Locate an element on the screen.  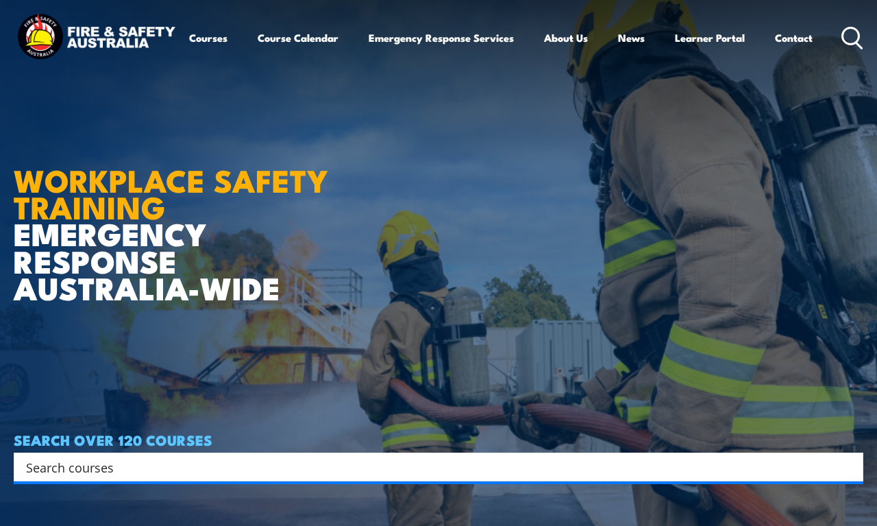
a: Contact is located at coordinates (794, 38).